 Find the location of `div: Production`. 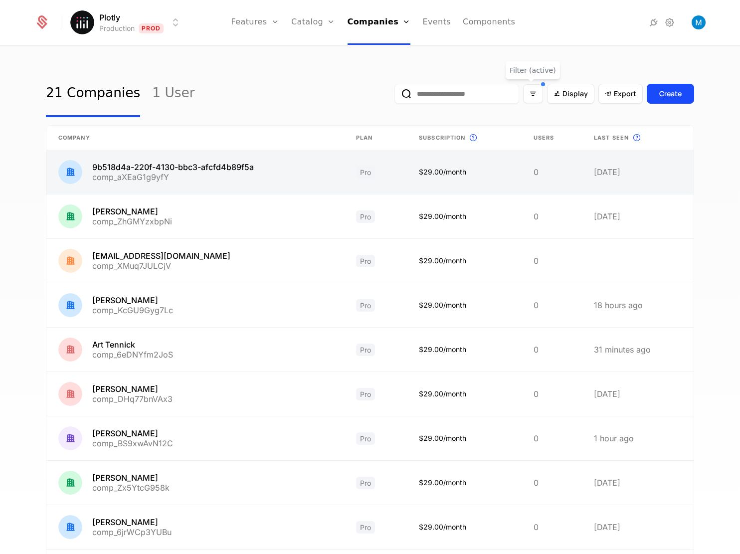

div: Production is located at coordinates (117, 28).